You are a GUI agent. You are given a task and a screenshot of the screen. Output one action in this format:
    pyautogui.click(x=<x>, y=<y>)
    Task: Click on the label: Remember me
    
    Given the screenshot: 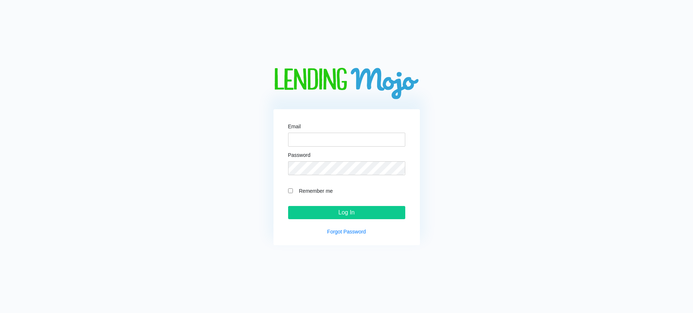 What is the action you would take?
    pyautogui.click(x=350, y=190)
    